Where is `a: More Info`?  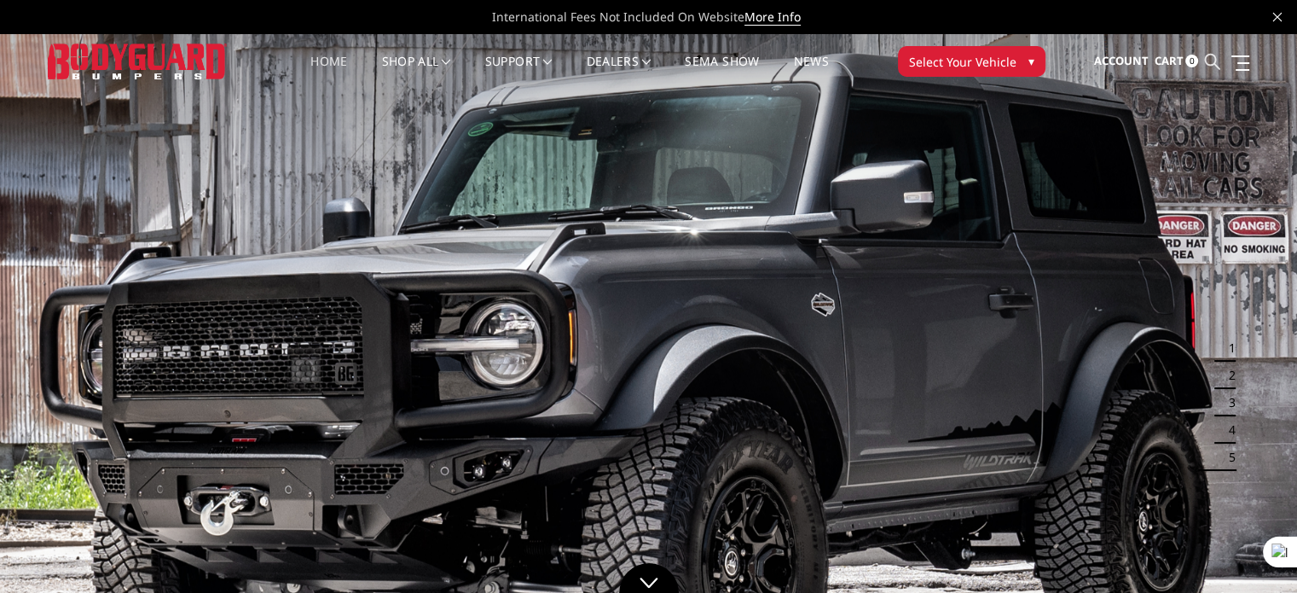 a: More Info is located at coordinates (773, 17).